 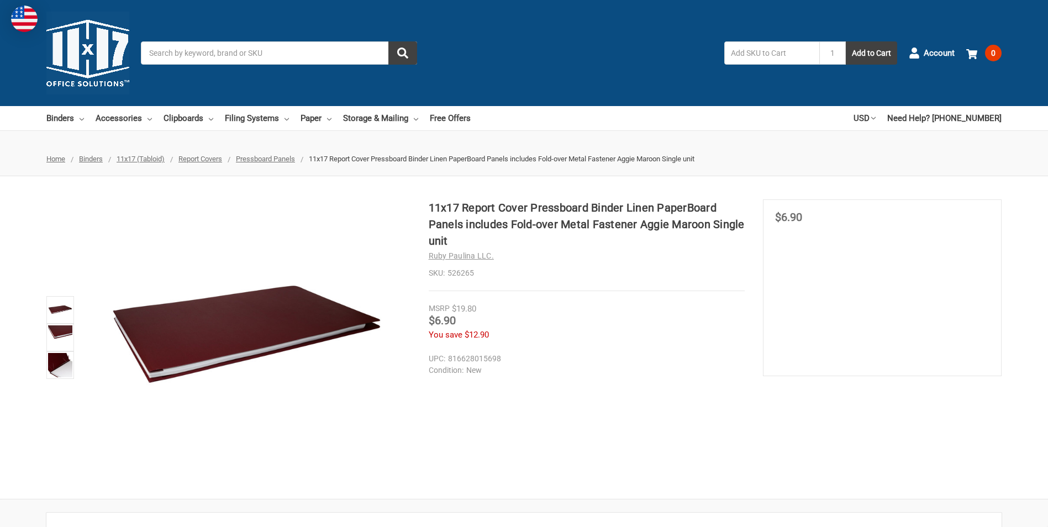 What do you see at coordinates (461, 256) in the screenshot?
I see `span: Ruby Paulina LLC.` at bounding box center [461, 256].